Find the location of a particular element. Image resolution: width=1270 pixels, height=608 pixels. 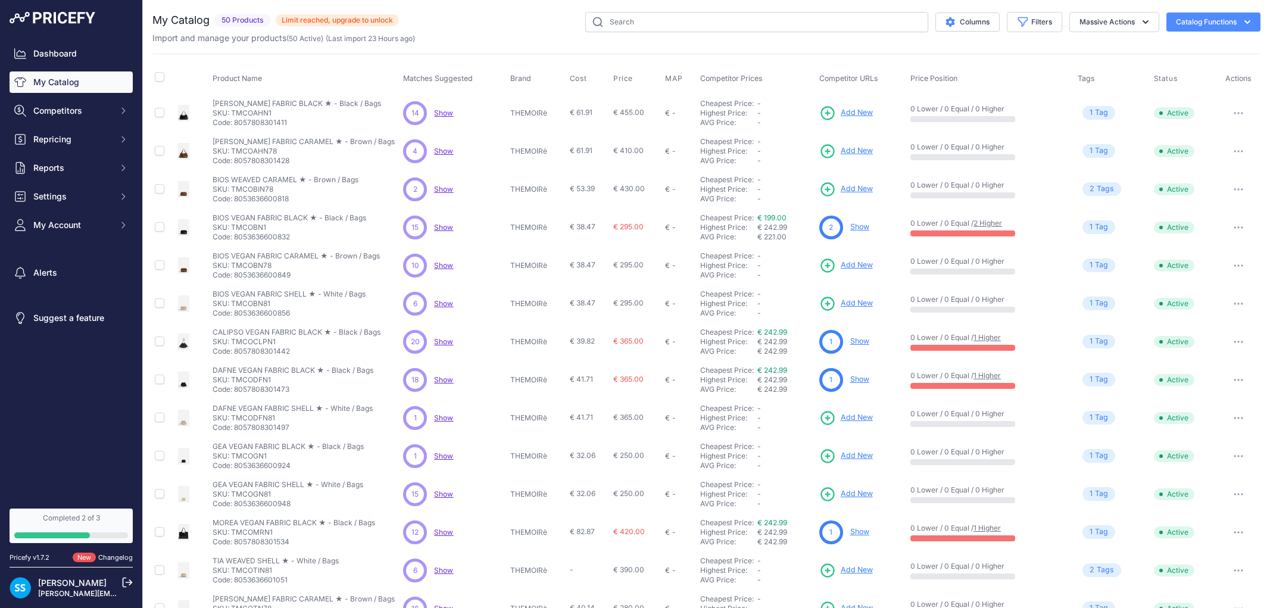

p: SKU: TMCOBN1 is located at coordinates (289, 227).